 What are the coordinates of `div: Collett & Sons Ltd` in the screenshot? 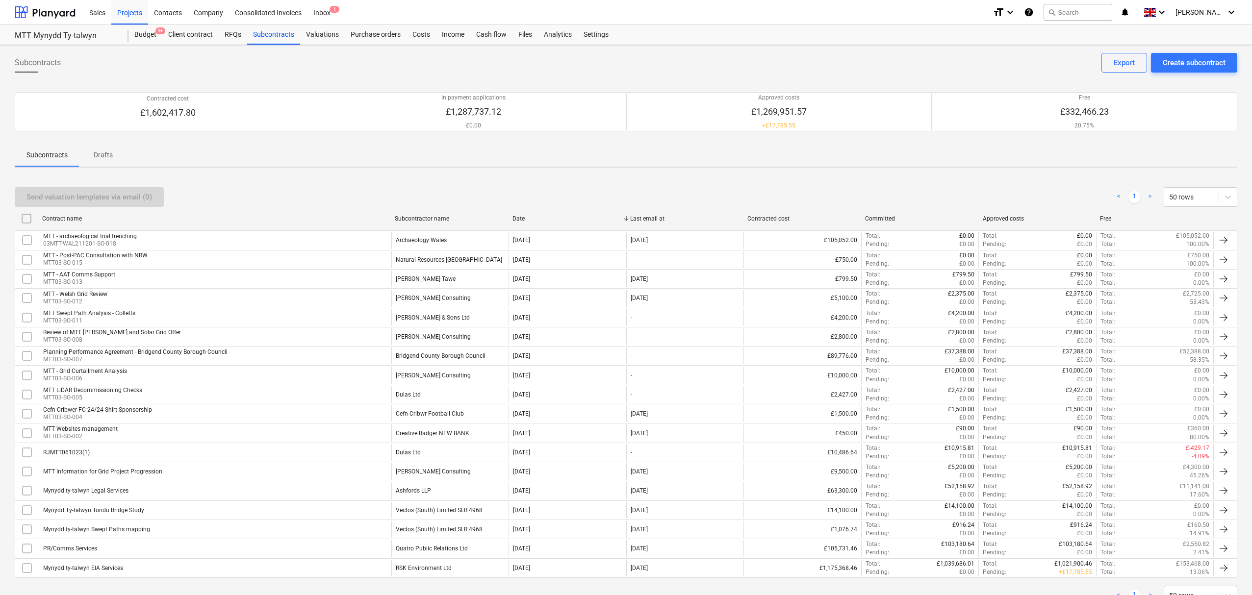 It's located at (433, 318).